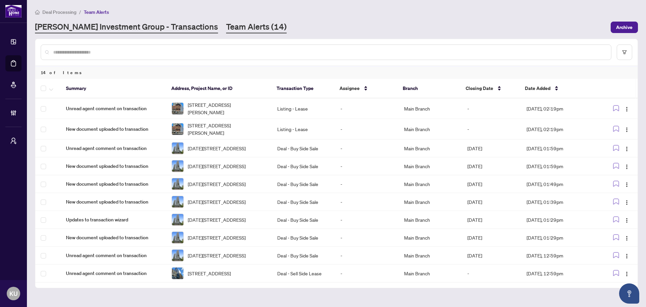 This screenshot has height=307, width=646. What do you see at coordinates (625, 52) in the screenshot?
I see `button: filter` at bounding box center [625, 52].